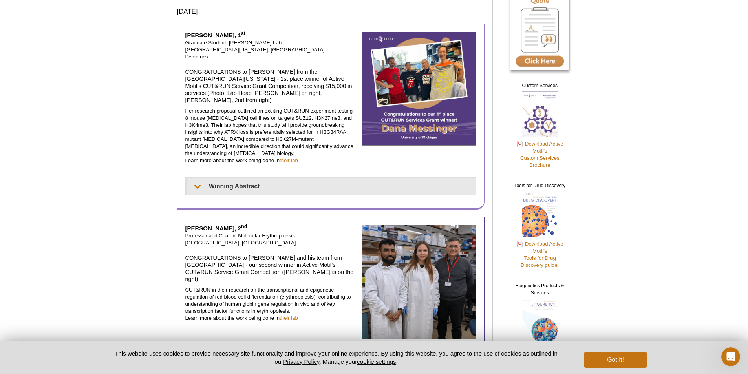 The height and width of the screenshot is (374, 748). Describe the element at coordinates (336, 357) in the screenshot. I see `p: This website uses cookies to provide necessary site functionality and improve your online experie...` at that location.